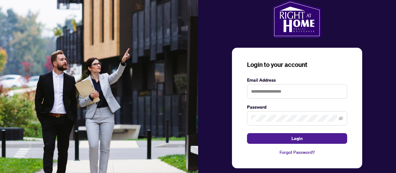  I want to click on a: Forgot Password?, so click(297, 152).